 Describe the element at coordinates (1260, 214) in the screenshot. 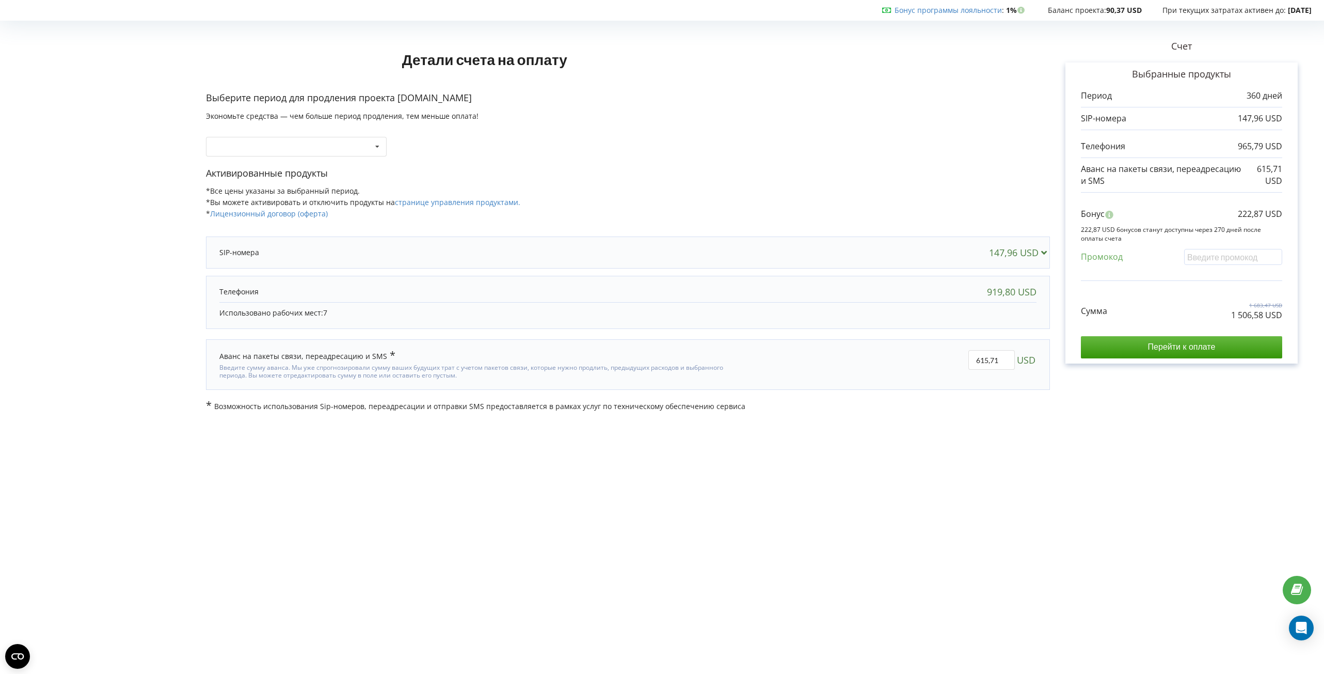

I see `p: 222,87 USD` at that location.